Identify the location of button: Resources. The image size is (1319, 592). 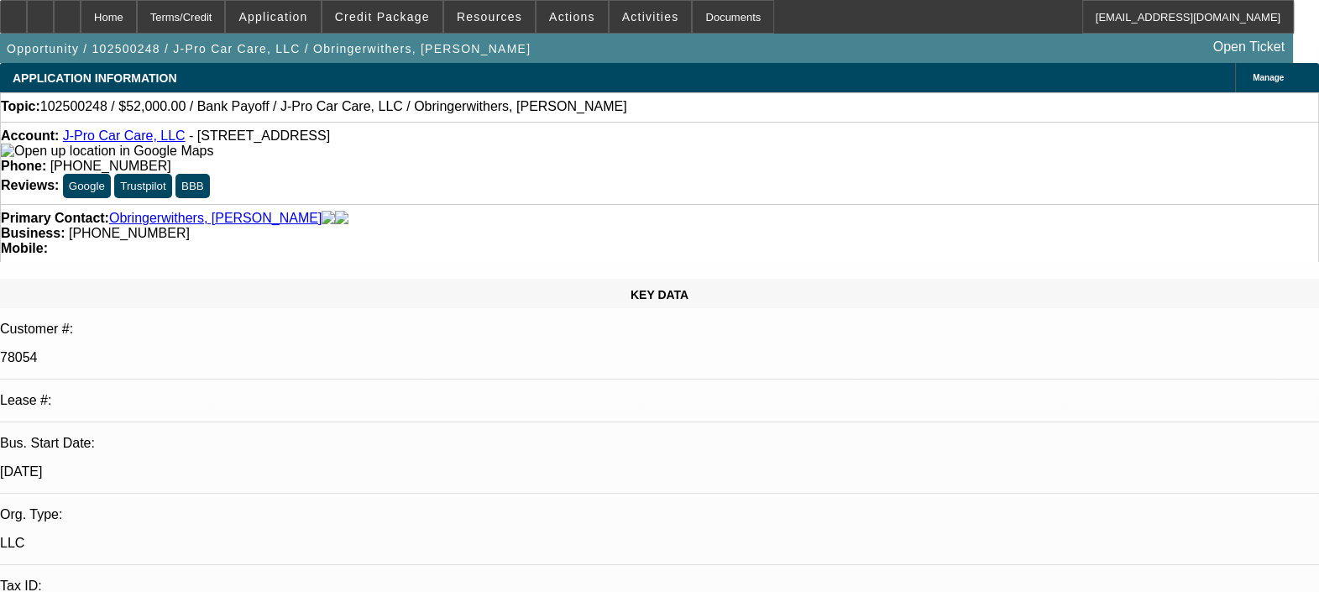
(489, 17).